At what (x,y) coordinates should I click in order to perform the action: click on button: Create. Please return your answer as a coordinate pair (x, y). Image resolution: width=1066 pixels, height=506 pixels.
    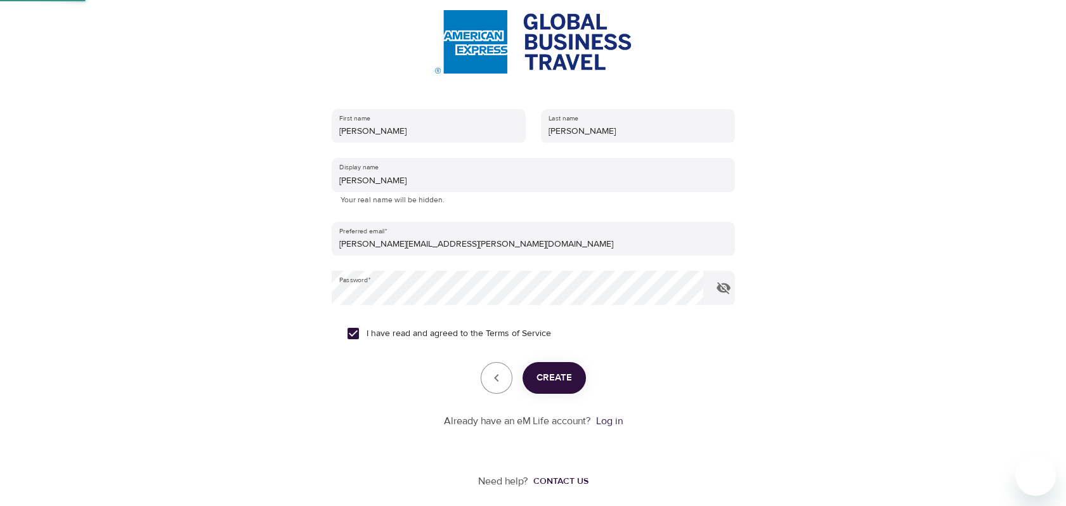
    Looking at the image, I should click on (554, 378).